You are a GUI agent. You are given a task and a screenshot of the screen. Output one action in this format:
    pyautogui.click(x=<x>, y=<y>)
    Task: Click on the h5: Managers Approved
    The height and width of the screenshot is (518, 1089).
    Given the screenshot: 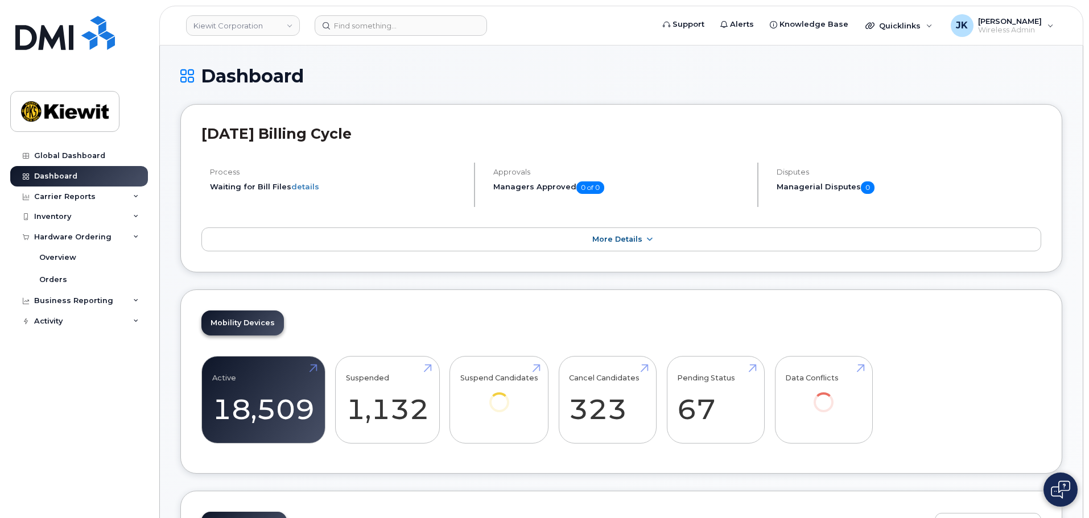 What is the action you would take?
    pyautogui.click(x=620, y=188)
    